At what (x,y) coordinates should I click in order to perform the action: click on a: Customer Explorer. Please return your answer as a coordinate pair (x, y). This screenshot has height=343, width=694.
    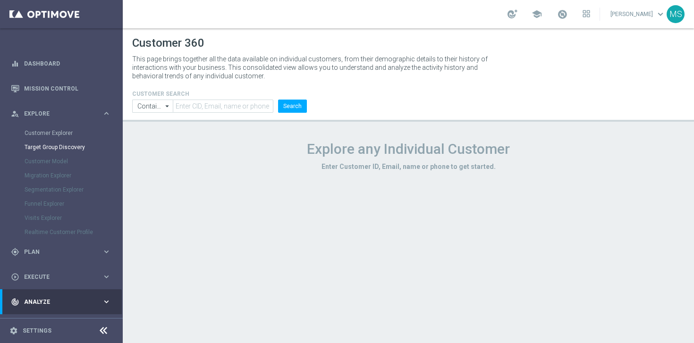
    Looking at the image, I should click on (61, 133).